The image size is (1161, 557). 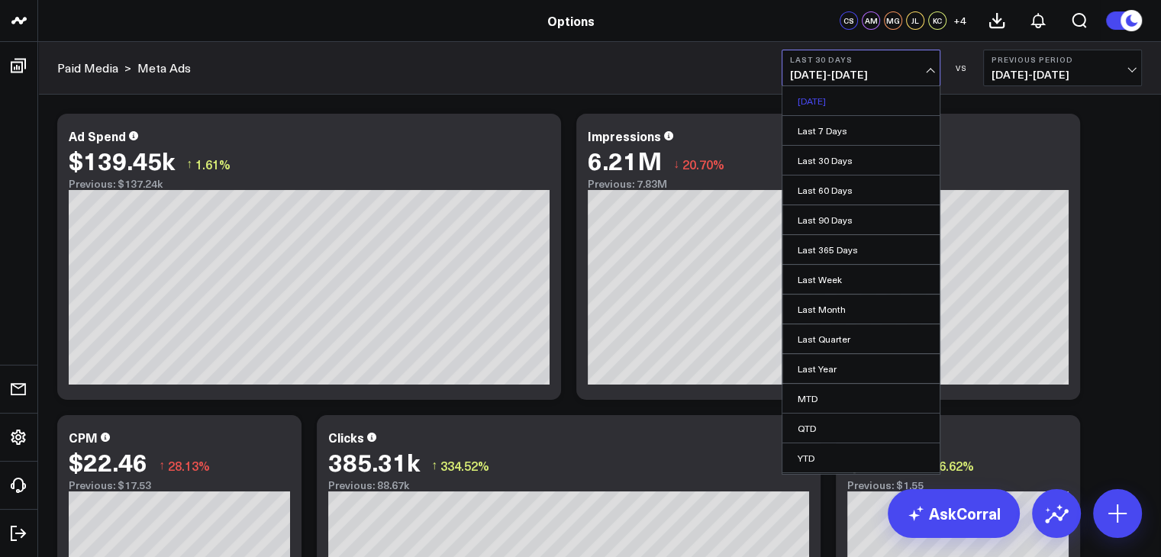 What do you see at coordinates (828, 184) in the screenshot?
I see `div: Previous: 7.83M` at bounding box center [828, 184].